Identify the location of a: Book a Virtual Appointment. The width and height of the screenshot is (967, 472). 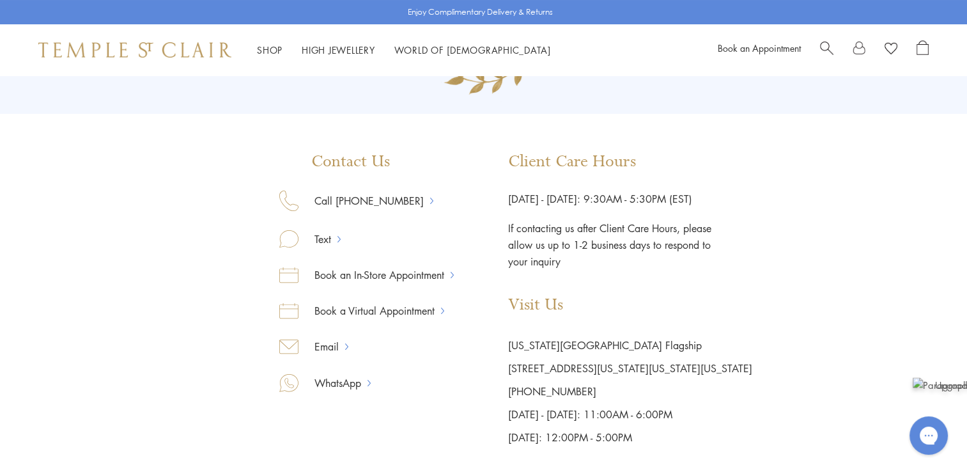
(369, 311).